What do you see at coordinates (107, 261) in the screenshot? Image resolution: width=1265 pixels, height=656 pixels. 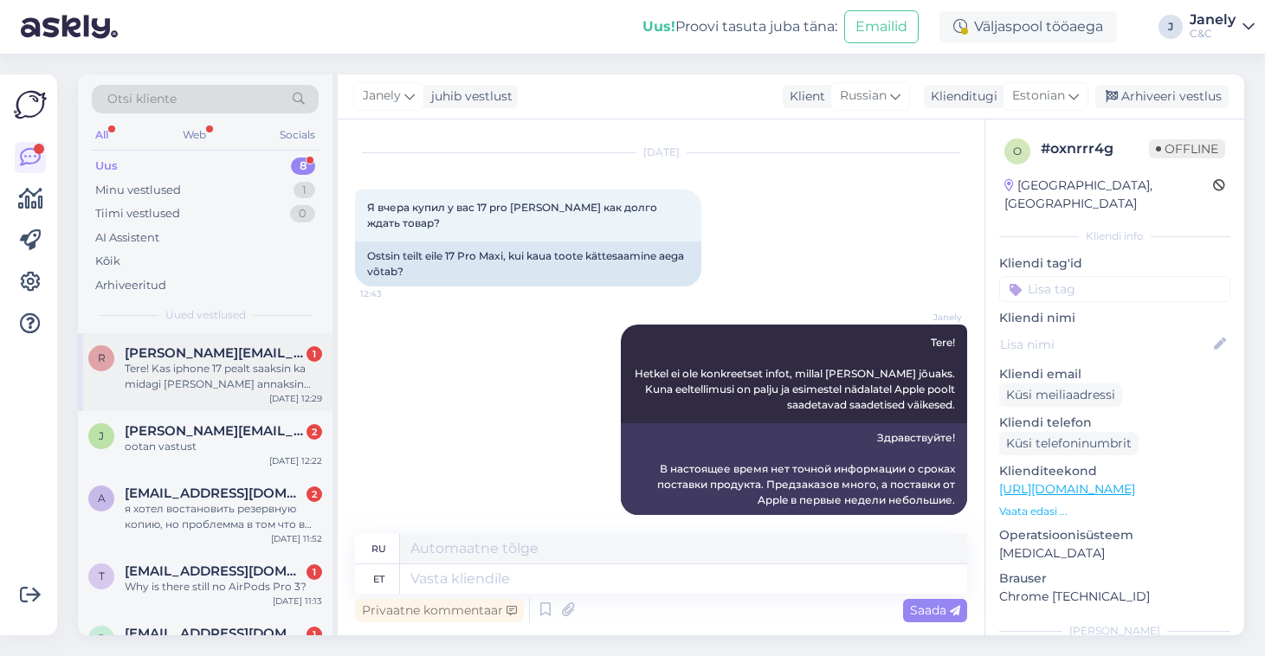 I see `div: Kõik` at bounding box center [107, 261].